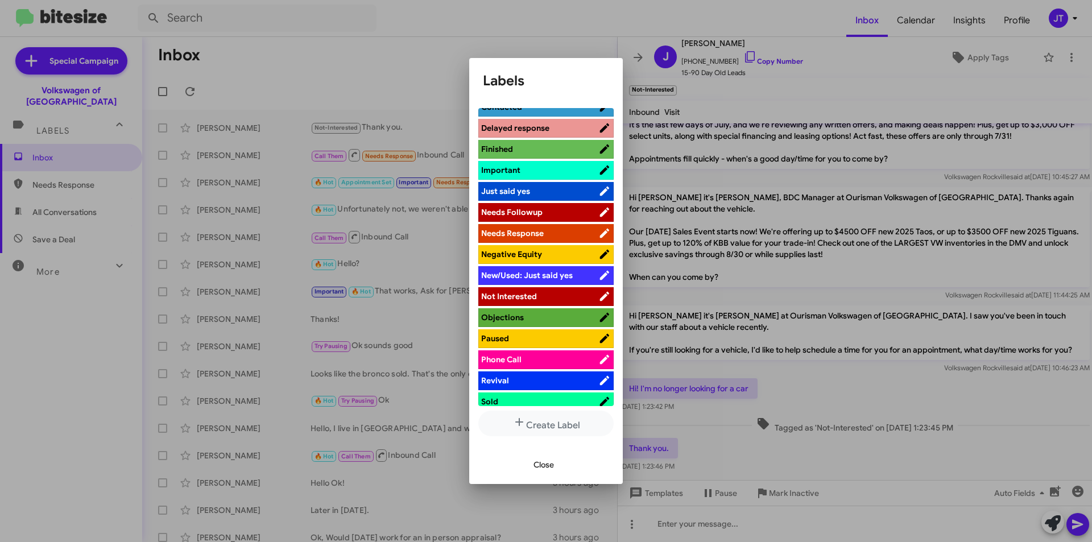 The height and width of the screenshot is (542, 1092). Describe the element at coordinates (500, 170) in the screenshot. I see `span: Important` at that location.